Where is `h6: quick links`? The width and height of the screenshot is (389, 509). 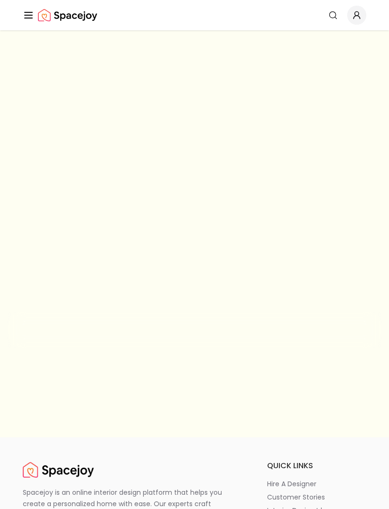
h6: quick links is located at coordinates (316, 466).